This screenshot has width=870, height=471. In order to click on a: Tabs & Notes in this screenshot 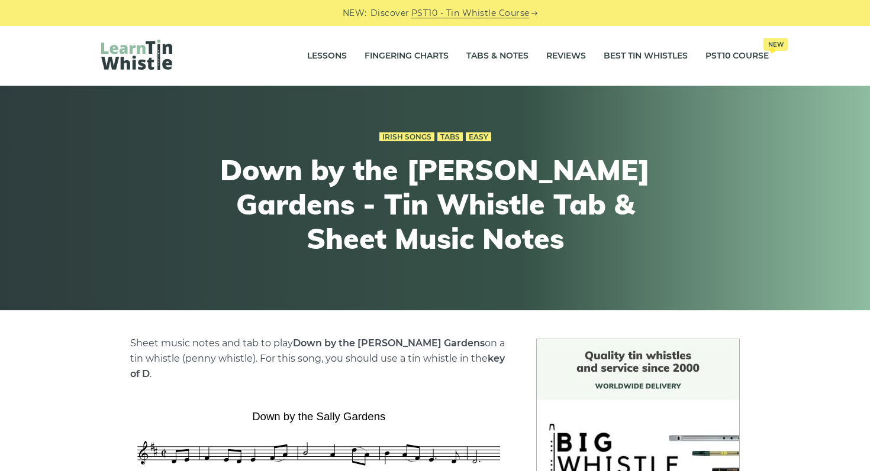, I will do `click(497, 56)`.